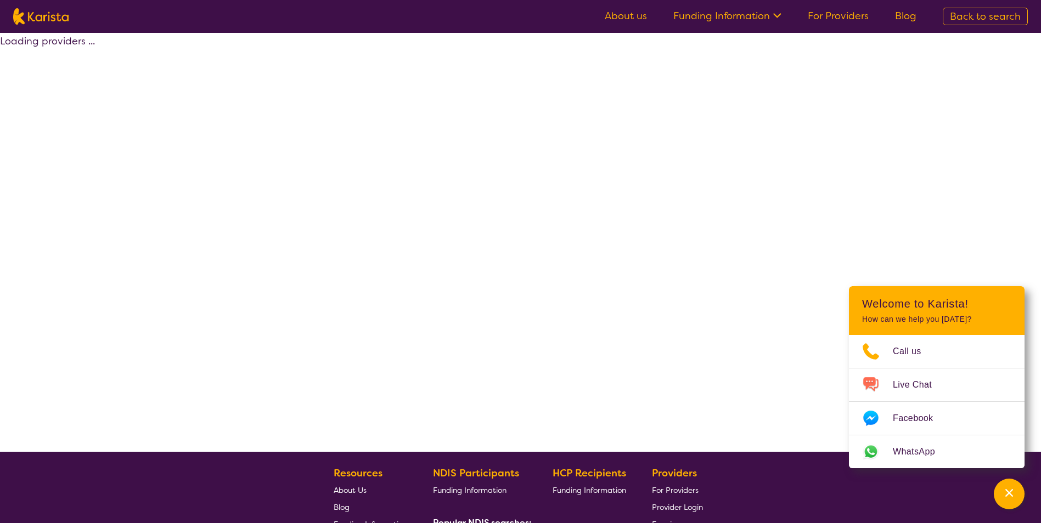 This screenshot has height=523, width=1041. What do you see at coordinates (476, 473) in the screenshot?
I see `b: NDIS Participants` at bounding box center [476, 473].